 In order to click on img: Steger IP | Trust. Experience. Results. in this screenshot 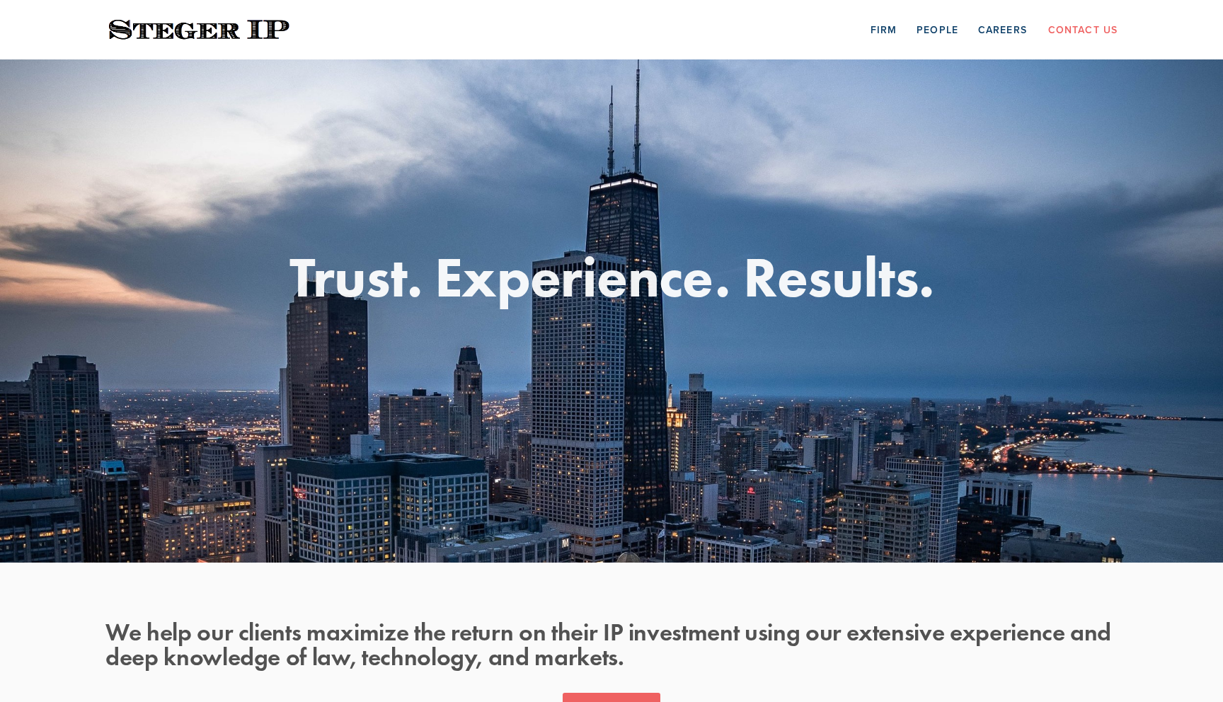, I will do `click(199, 30)`.